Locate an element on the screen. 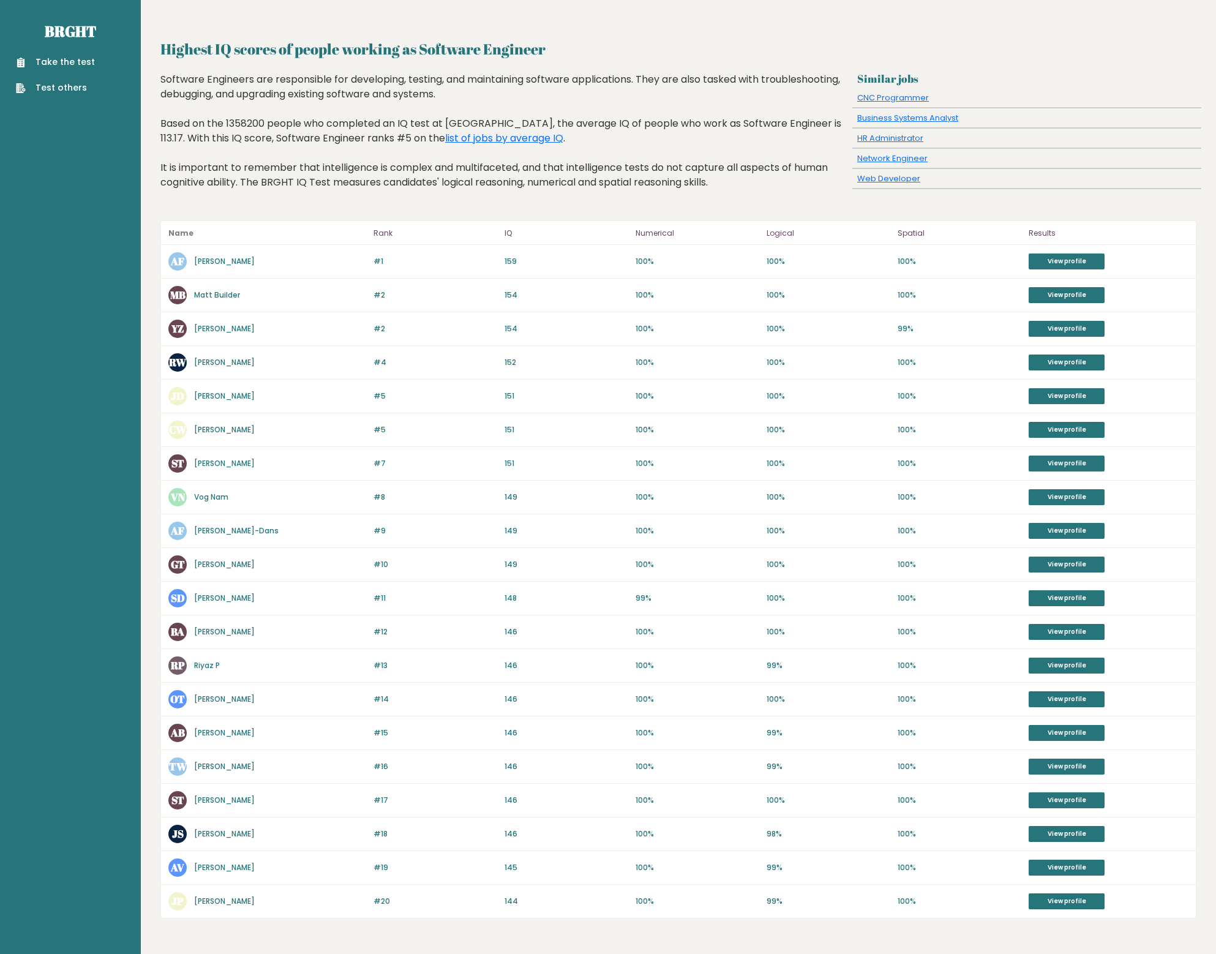 This screenshot has width=1216, height=954. p: #14 is located at coordinates (435, 699).